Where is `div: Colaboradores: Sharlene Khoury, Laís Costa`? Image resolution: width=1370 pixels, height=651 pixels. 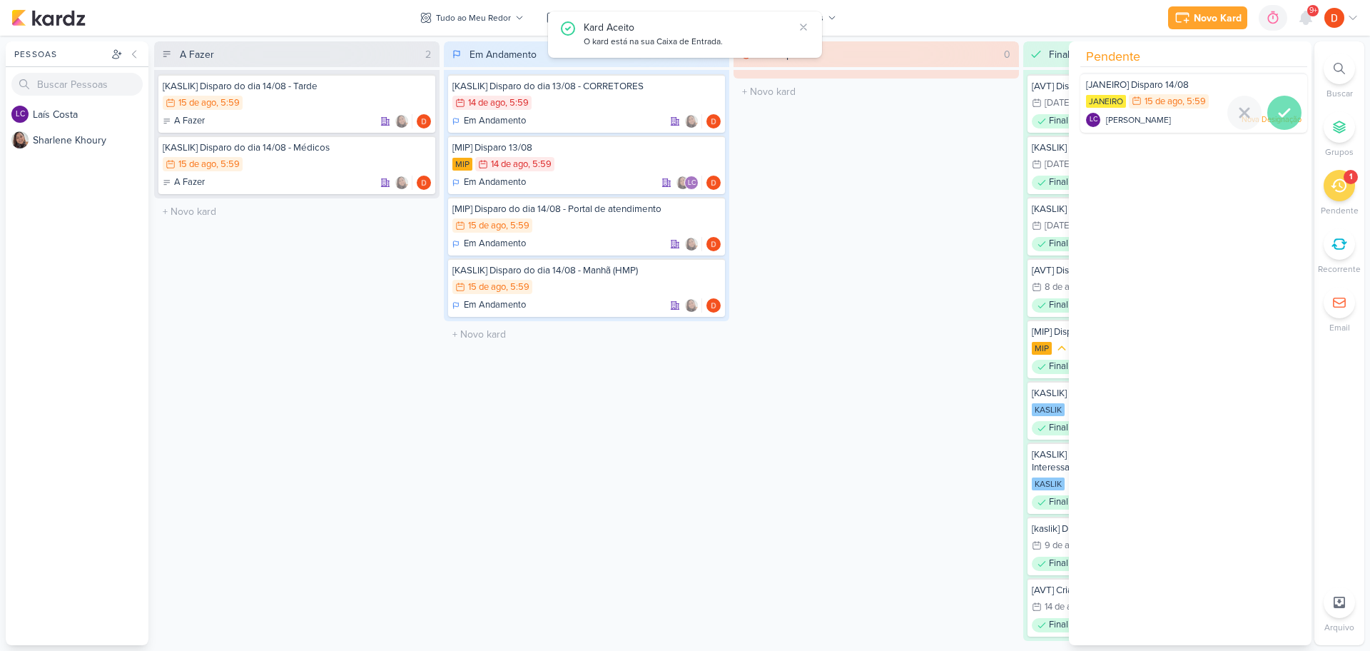 div: Colaboradores: Sharlene Khoury, Laís Costa is located at coordinates (689, 183).